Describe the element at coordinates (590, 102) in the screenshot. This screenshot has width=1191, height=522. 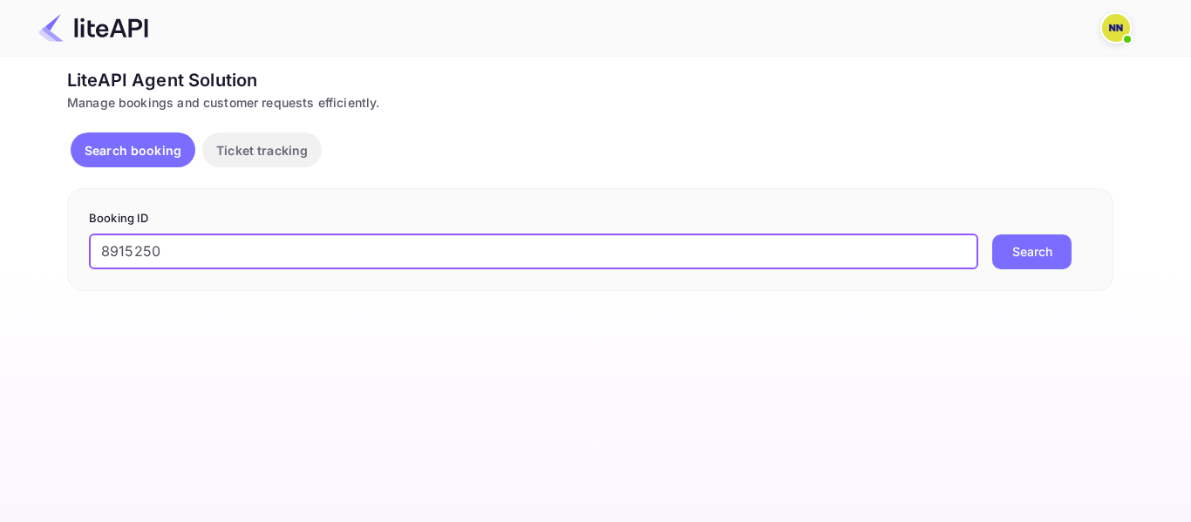
I see `div: Manage bookings and customer requests efficiently.` at that location.